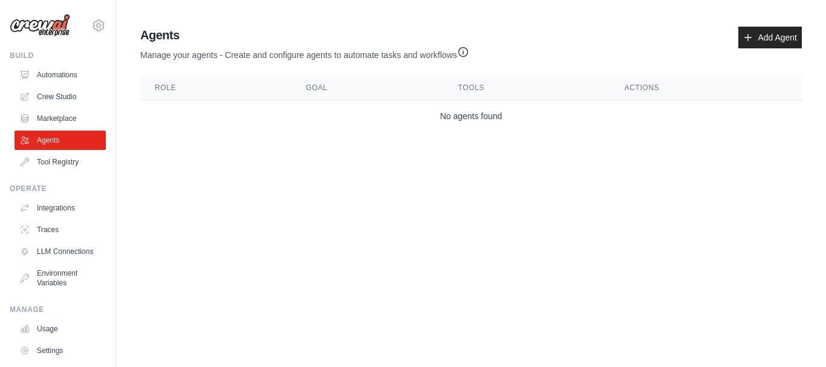  I want to click on th: Actions, so click(706, 88).